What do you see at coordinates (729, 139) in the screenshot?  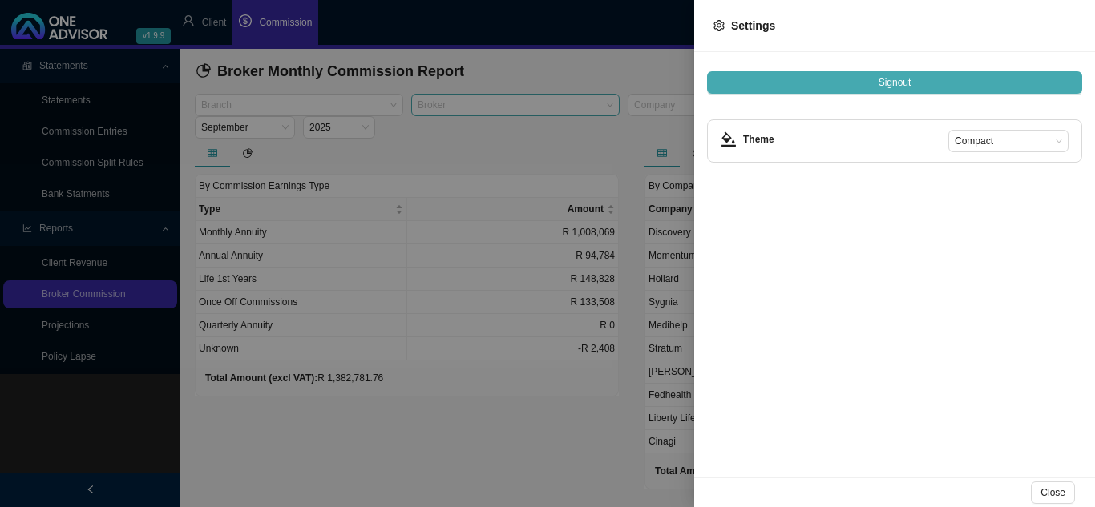 I see `span: bg-colors` at bounding box center [729, 139].